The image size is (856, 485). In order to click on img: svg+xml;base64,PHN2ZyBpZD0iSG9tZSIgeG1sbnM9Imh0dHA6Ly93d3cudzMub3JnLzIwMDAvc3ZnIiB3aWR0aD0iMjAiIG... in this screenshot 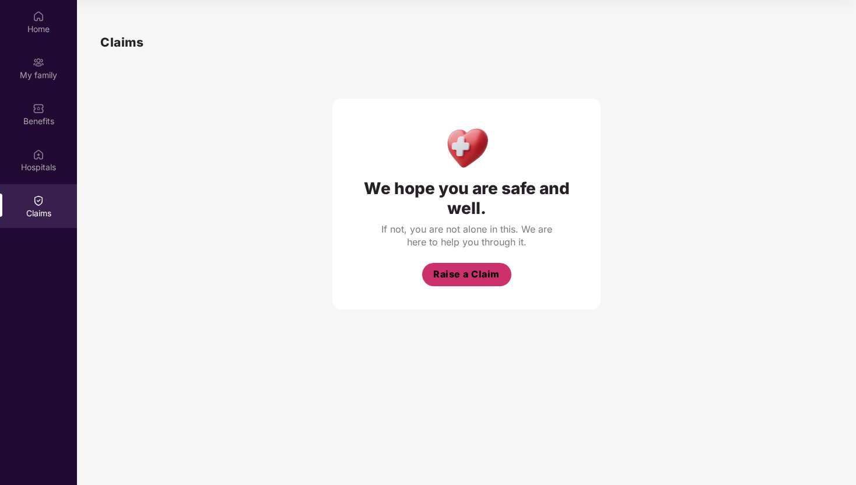, I will do `click(38, 16)`.